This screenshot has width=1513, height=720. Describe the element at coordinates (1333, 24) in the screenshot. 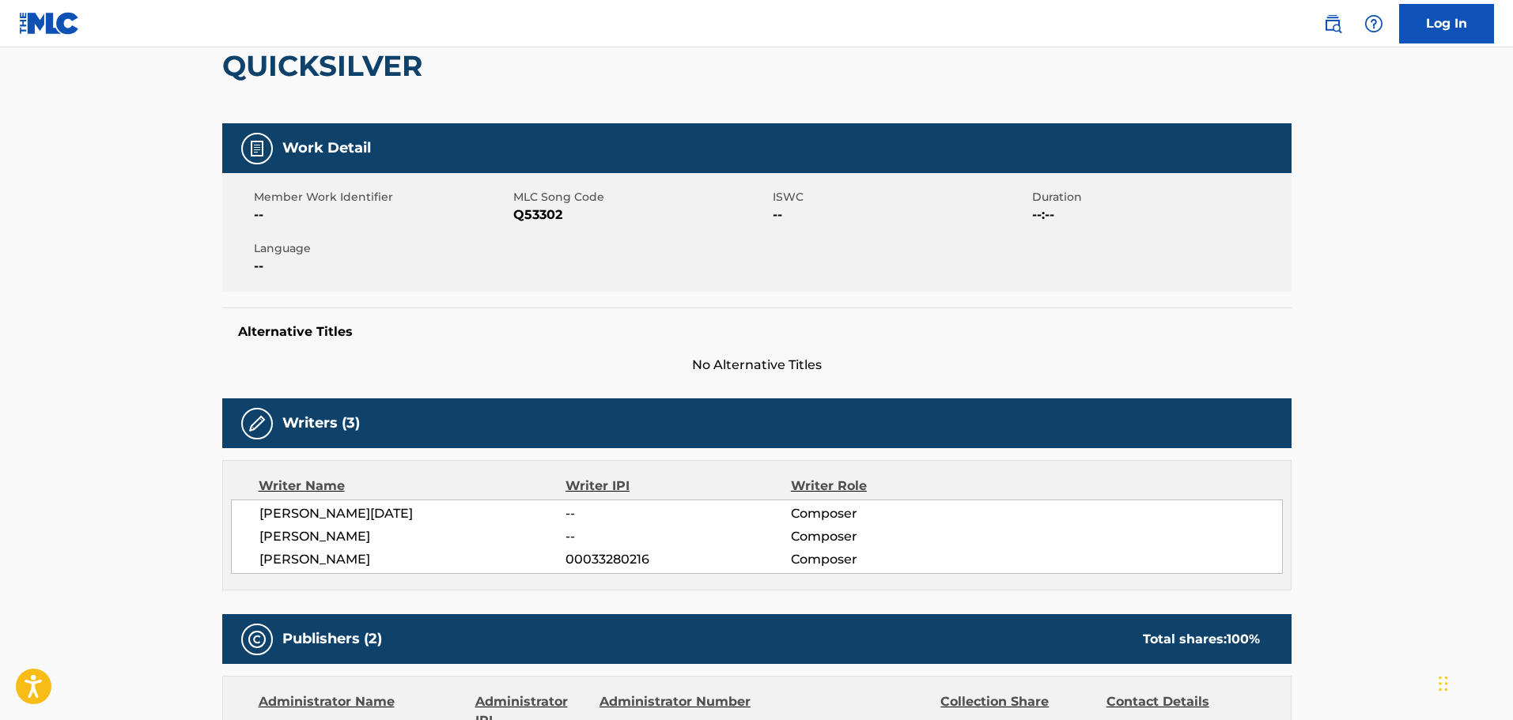

I see `a: Public Search` at that location.